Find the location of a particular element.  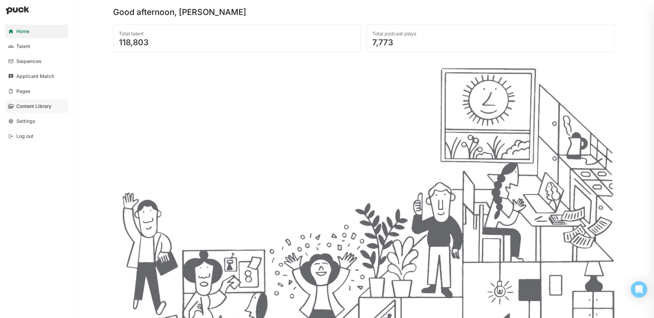

div: Open Intercom Messenger is located at coordinates (639, 289).